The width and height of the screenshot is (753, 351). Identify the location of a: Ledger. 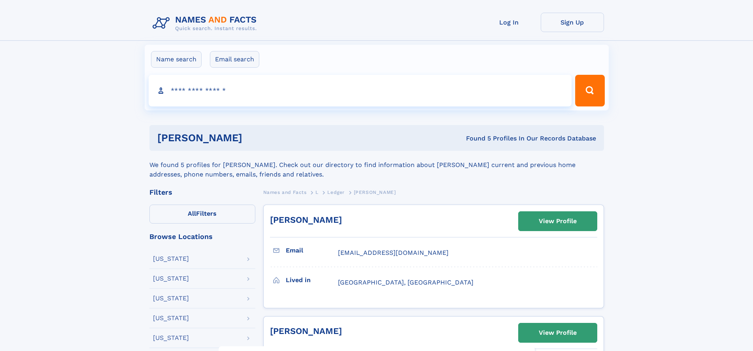
(336, 192).